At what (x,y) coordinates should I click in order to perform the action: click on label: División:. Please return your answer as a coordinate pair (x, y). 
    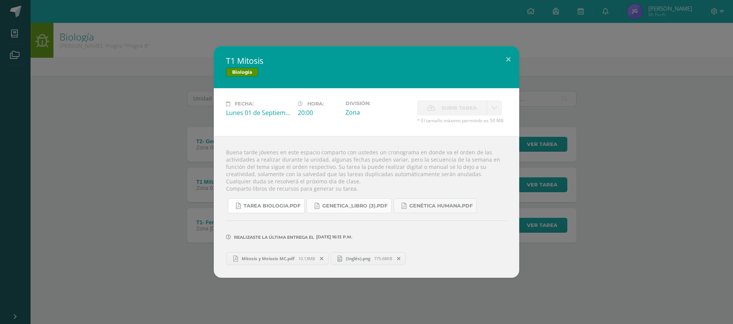
    Looking at the image, I should click on (378, 103).